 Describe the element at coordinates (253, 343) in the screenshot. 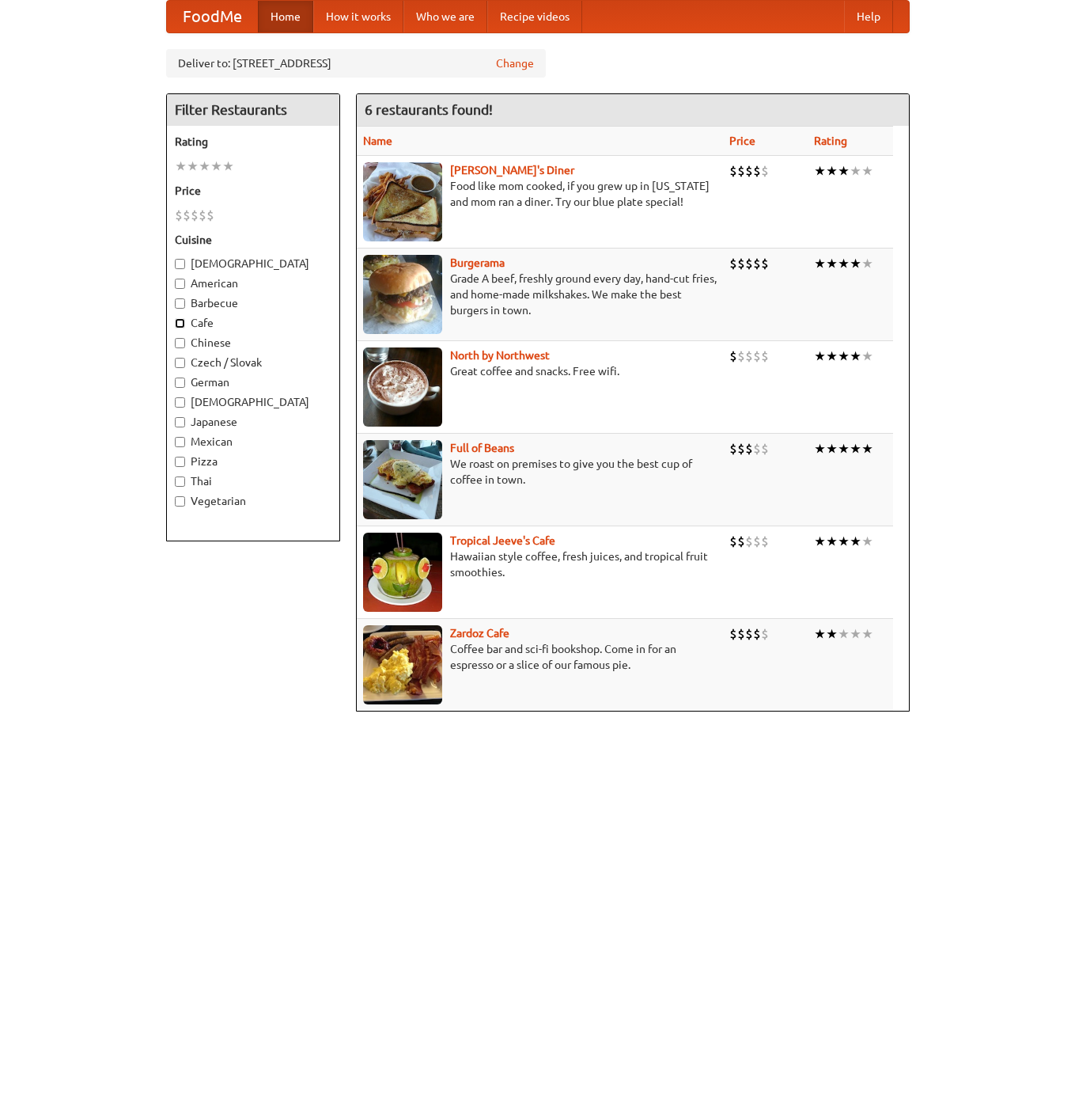

I see `label: Chinese` at that location.